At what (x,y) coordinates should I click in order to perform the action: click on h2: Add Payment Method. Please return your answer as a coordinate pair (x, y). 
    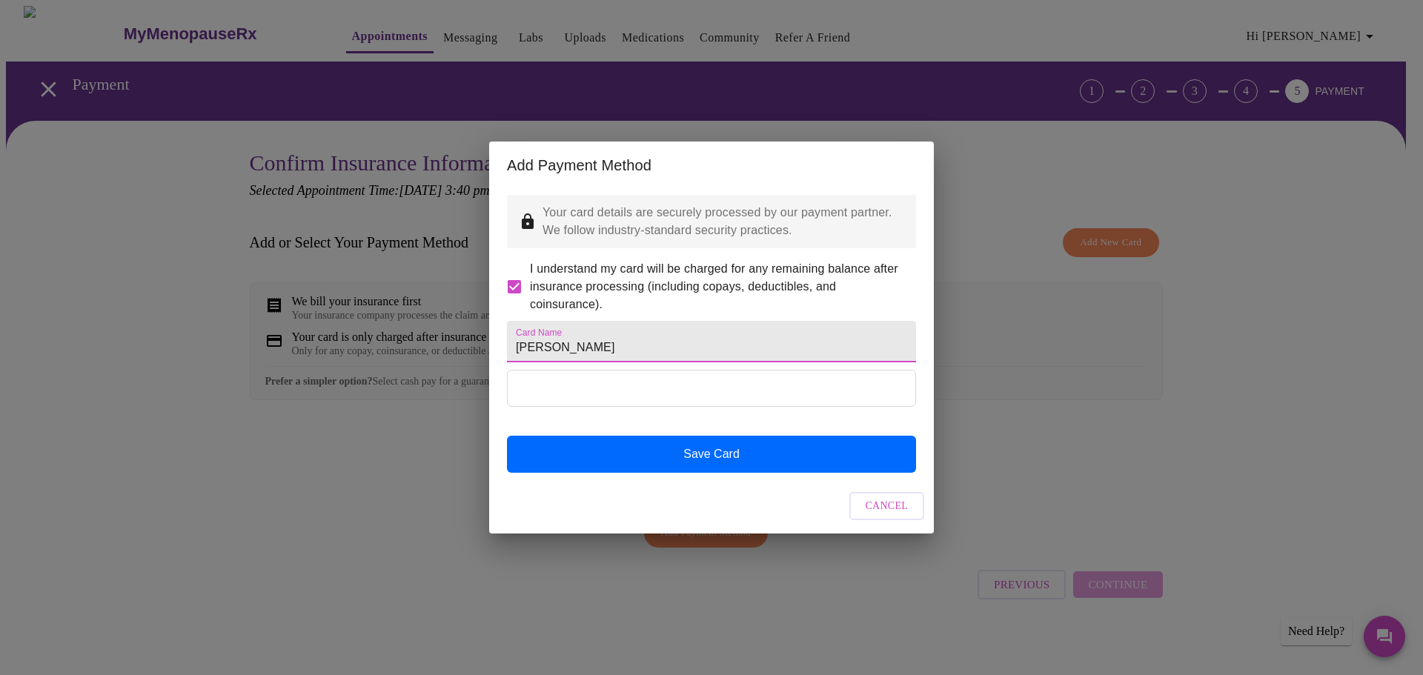
    Looking at the image, I should click on (712, 165).